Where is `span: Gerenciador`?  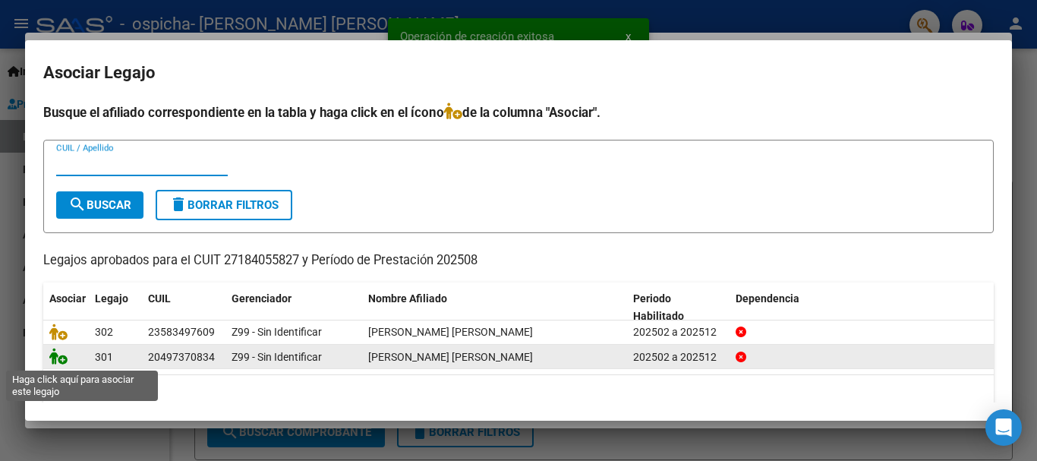 span: Gerenciador is located at coordinates (261, 298).